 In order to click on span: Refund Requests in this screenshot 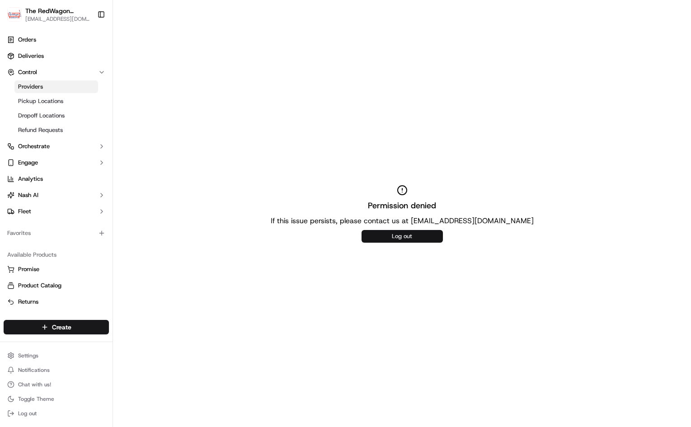, I will do `click(40, 130)`.